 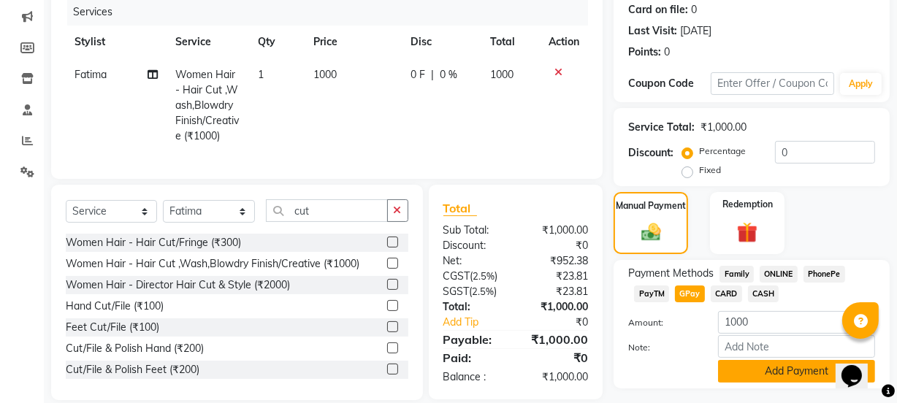 I want to click on div: Card on file:, so click(x=658, y=9).